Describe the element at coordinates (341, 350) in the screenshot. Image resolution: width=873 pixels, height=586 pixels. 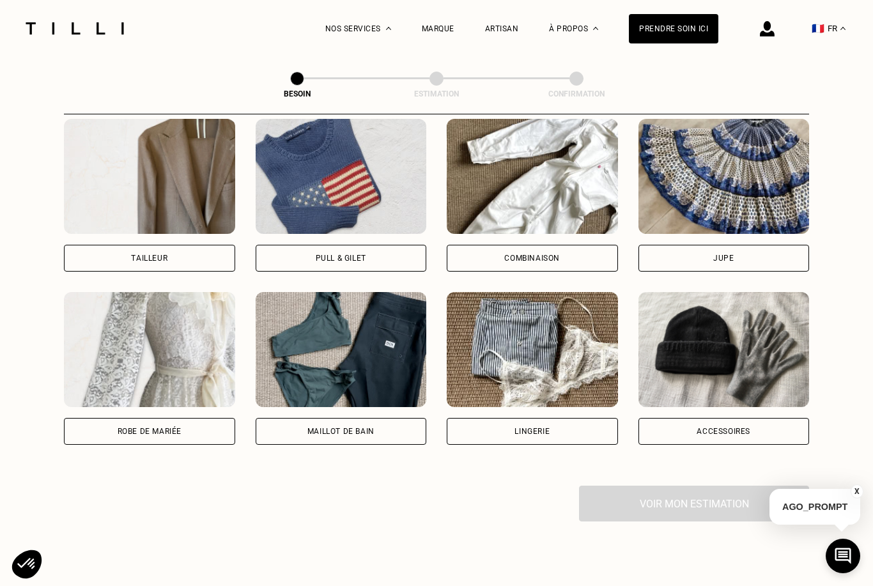
I see `img: Tilli retouche votre Maillot de bain` at that location.